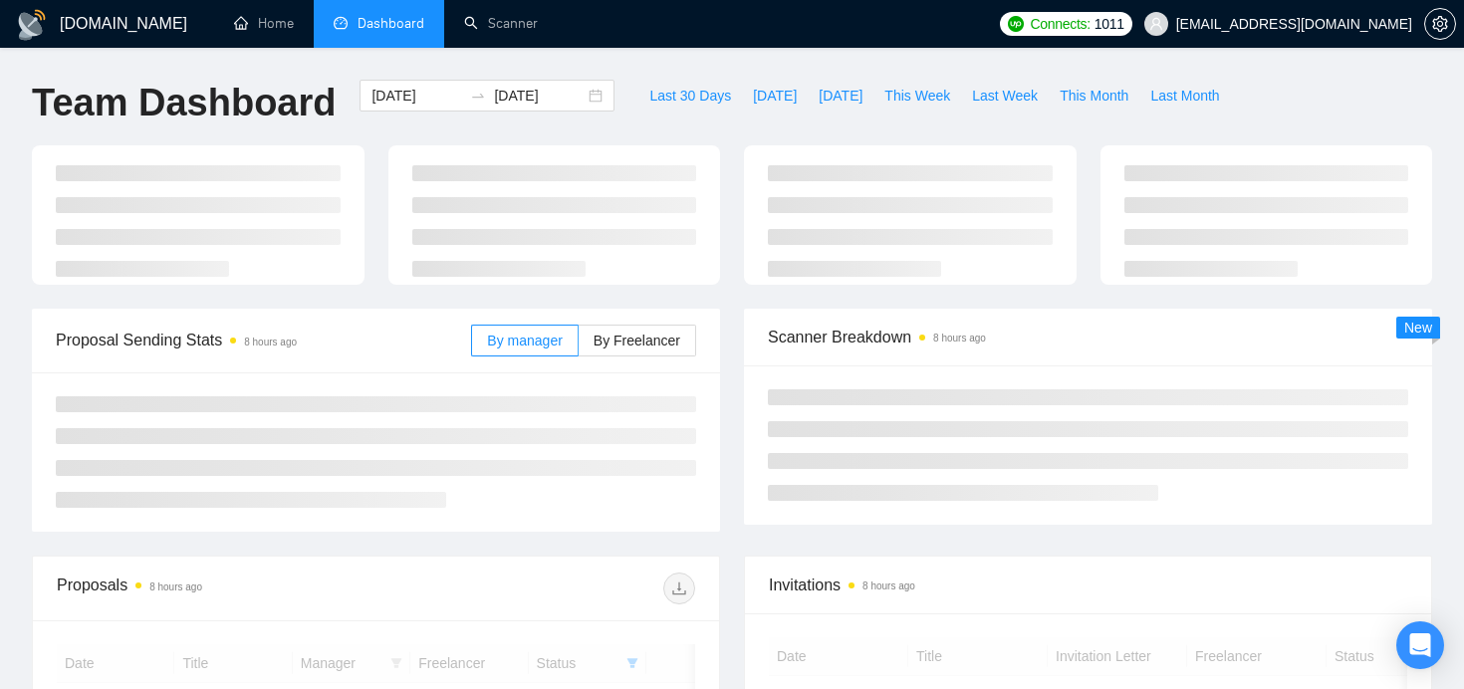 Image resolution: width=1464 pixels, height=689 pixels. I want to click on span: user, so click(1156, 24).